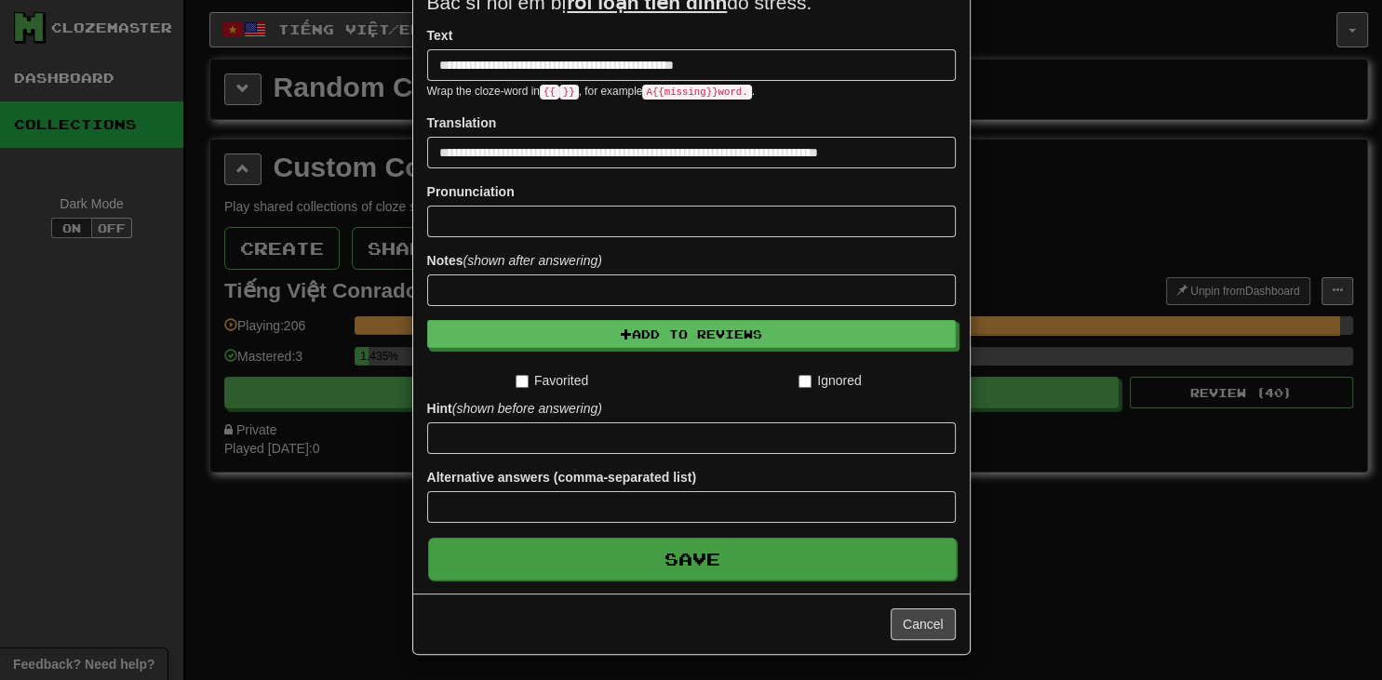 This screenshot has width=1382, height=680. I want to click on em: (shown before answering), so click(527, 408).